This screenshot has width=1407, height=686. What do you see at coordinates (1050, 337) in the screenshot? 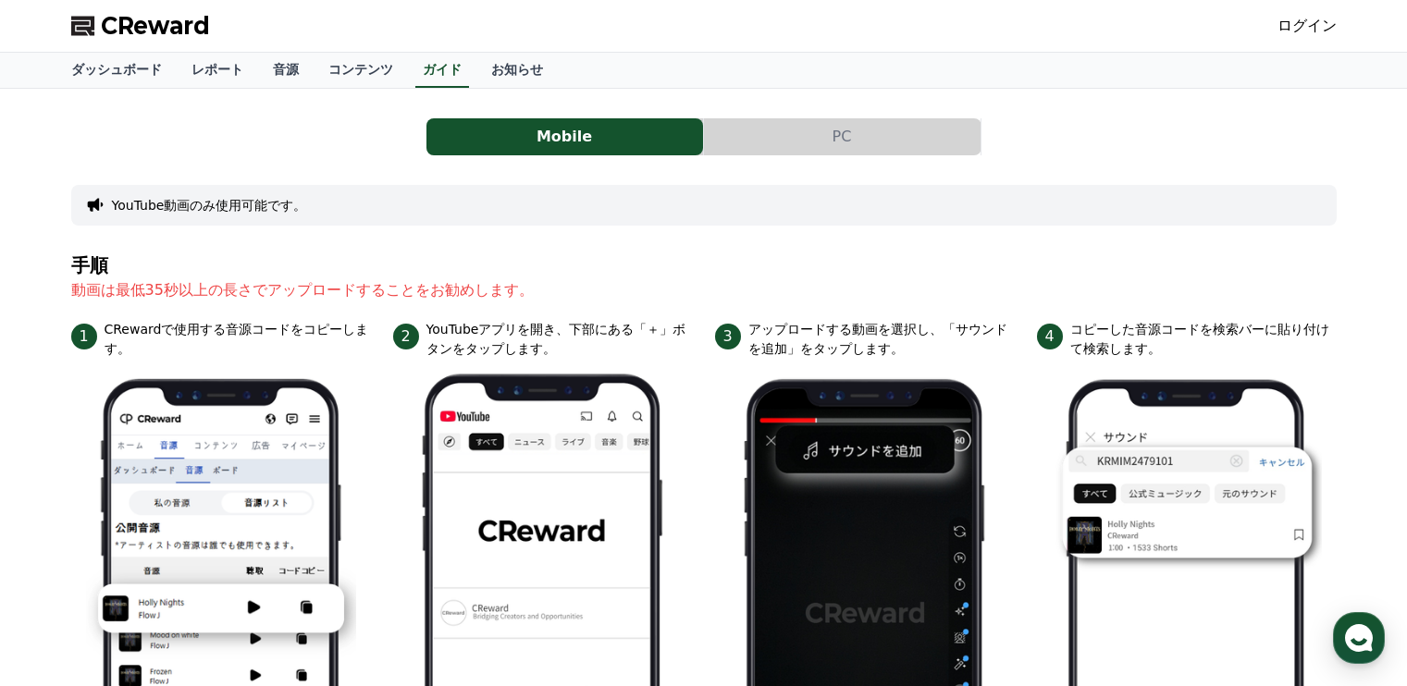
I see `span: 4` at bounding box center [1050, 337].